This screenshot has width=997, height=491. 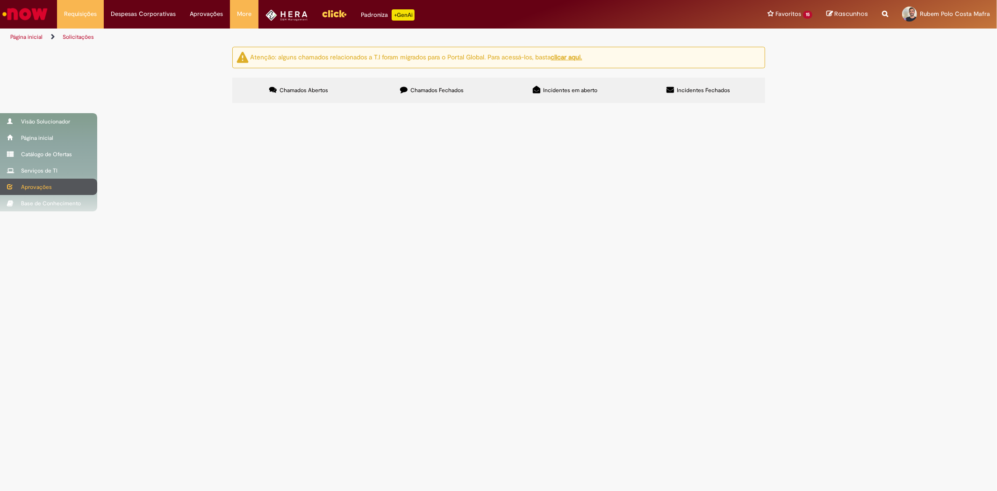 I want to click on ng-bind-html: Atenção: alguns chamados relacionados a T.I foram migrados para o Portal Global. Para acessá-los,..., so click(x=416, y=57).